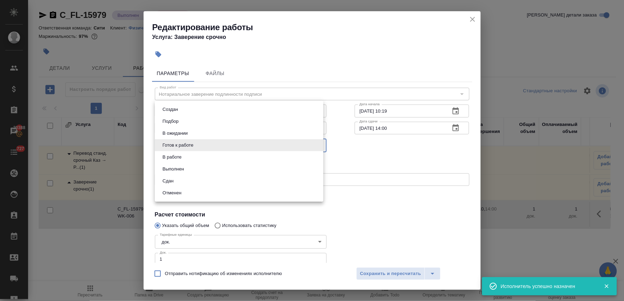 This screenshot has height=301, width=624. I want to click on button: В работе, so click(172, 157).